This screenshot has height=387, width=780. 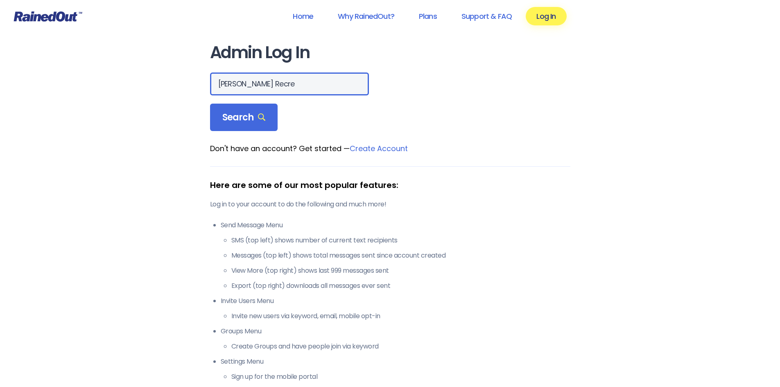 What do you see at coordinates (244, 118) in the screenshot?
I see `div: Search` at bounding box center [244, 118].